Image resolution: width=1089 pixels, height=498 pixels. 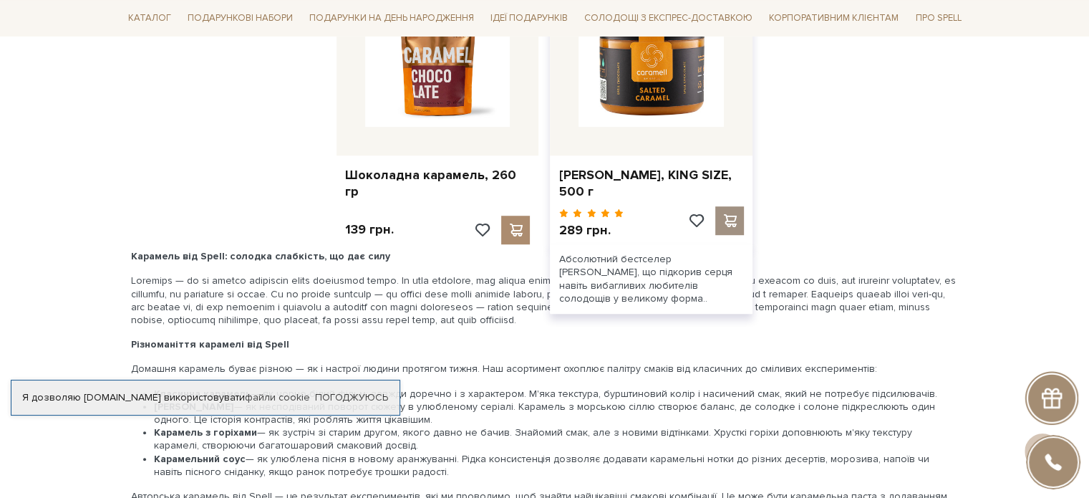 I want to click on span: Подарункові набори, so click(x=240, y=18).